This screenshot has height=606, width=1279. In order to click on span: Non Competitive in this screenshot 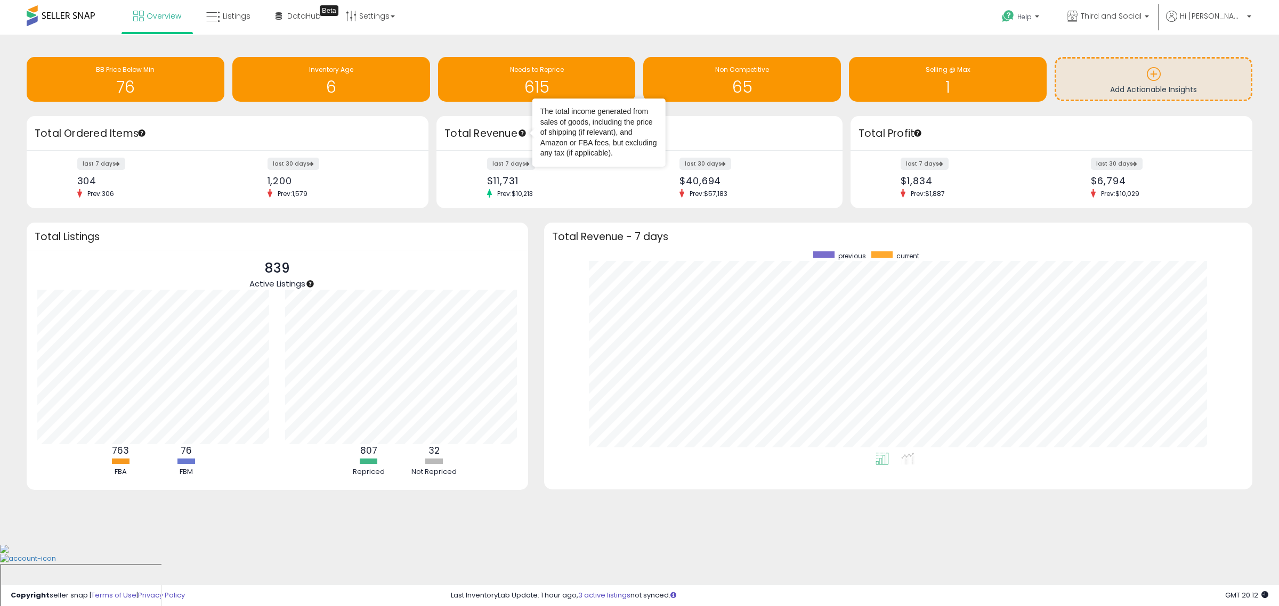, I will do `click(742, 69)`.